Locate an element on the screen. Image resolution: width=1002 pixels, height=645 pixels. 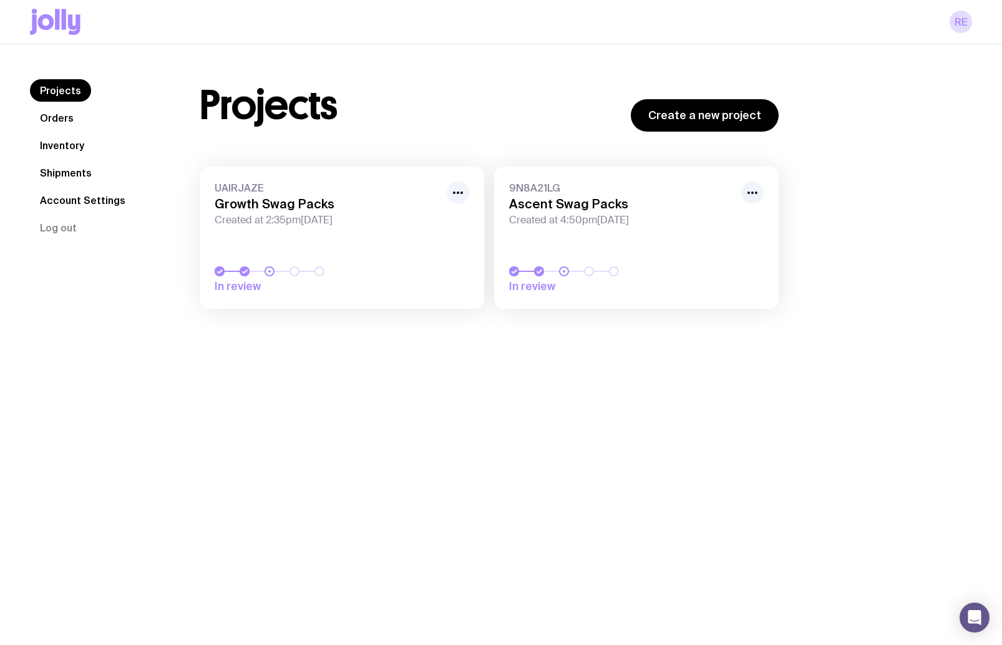
a: RE is located at coordinates (961, 22).